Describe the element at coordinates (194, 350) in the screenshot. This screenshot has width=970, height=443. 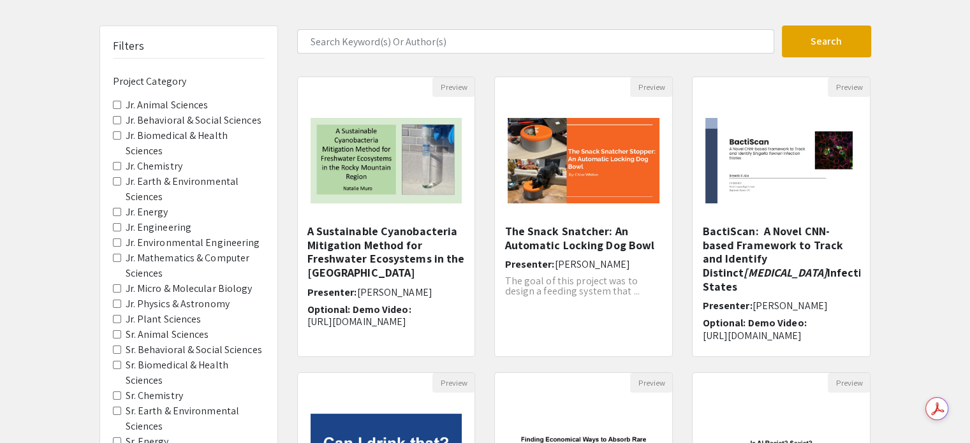
I see `label: Sr. Behavioral & Social Sciences` at that location.